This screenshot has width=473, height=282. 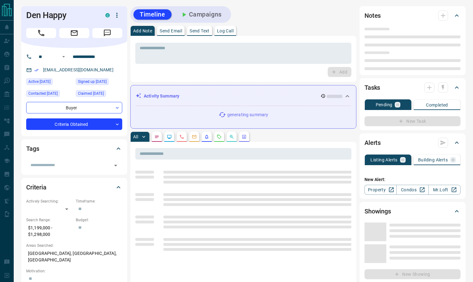 What do you see at coordinates (153, 14) in the screenshot?
I see `button: Timeline` at bounding box center [153, 14].